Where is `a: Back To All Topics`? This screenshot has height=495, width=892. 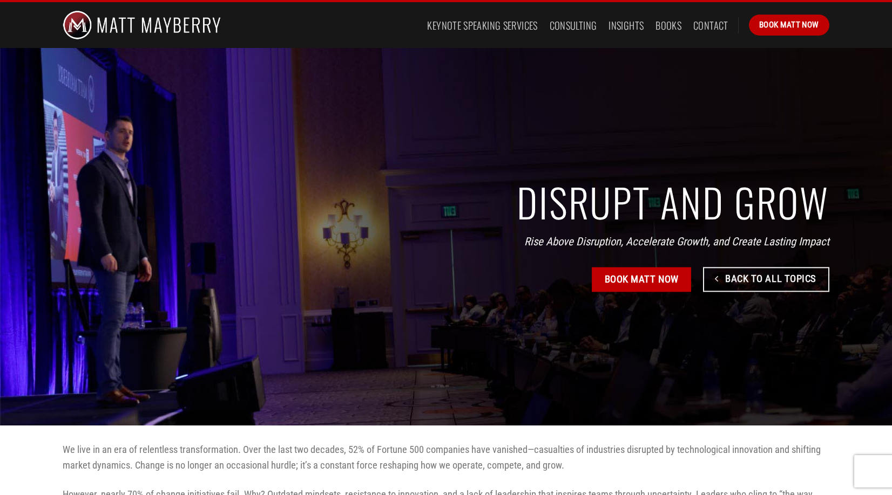
a: Back To All Topics is located at coordinates (766, 280).